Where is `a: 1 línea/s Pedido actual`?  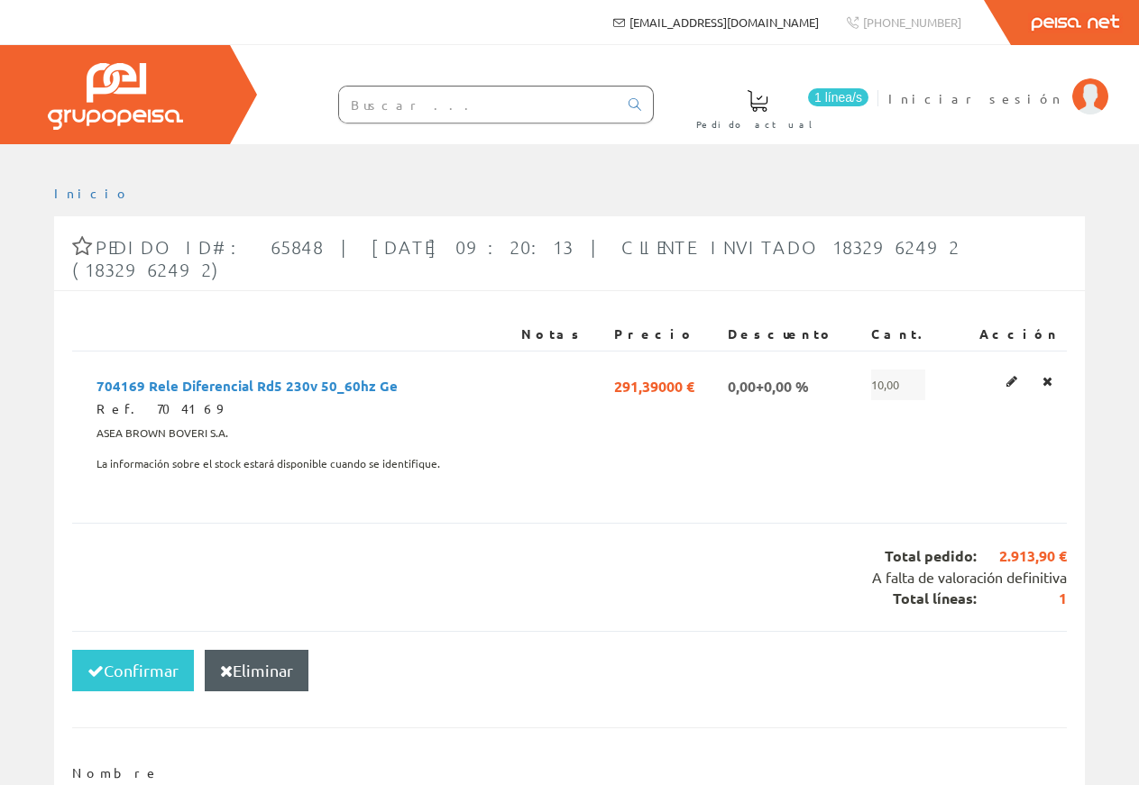 a: 1 línea/s Pedido actual is located at coordinates (775, 107).